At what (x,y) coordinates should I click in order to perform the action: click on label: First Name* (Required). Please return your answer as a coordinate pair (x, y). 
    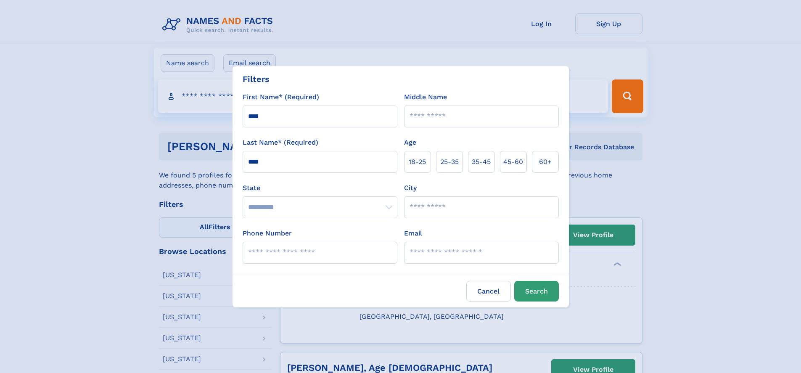
    Looking at the image, I should click on (281, 97).